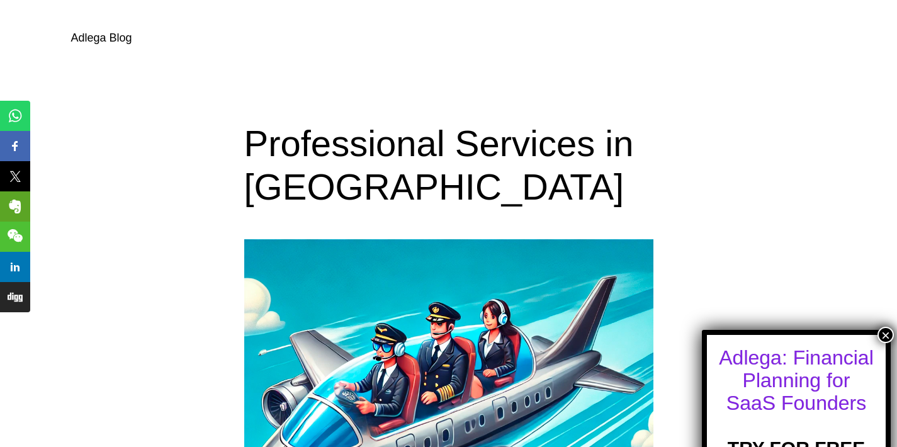 This screenshot has height=447, width=897. I want to click on div: Adlega: Financial Planning for SaaS Founders, so click(796, 380).